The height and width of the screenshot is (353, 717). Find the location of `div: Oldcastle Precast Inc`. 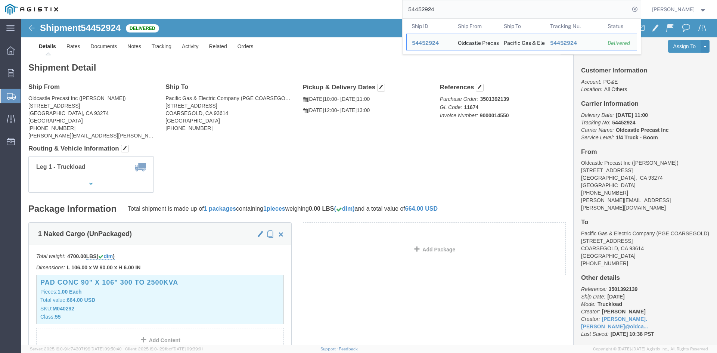

div: Oldcastle Precast Inc is located at coordinates (476, 42).